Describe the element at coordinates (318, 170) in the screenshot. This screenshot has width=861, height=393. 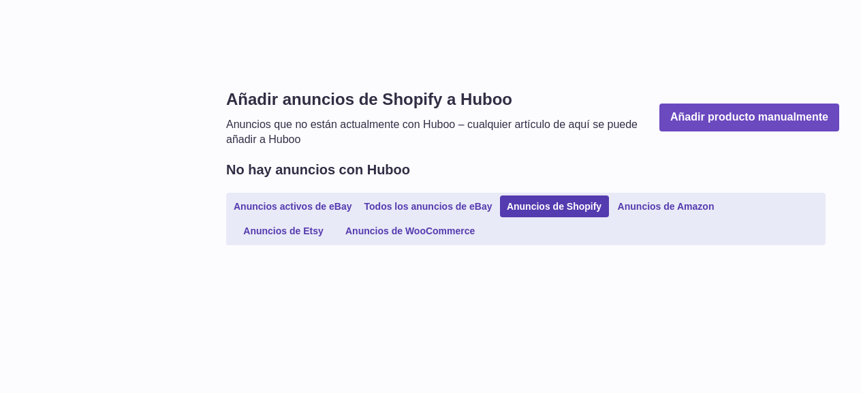
I see `h2: No hay anuncios con Huboo` at that location.